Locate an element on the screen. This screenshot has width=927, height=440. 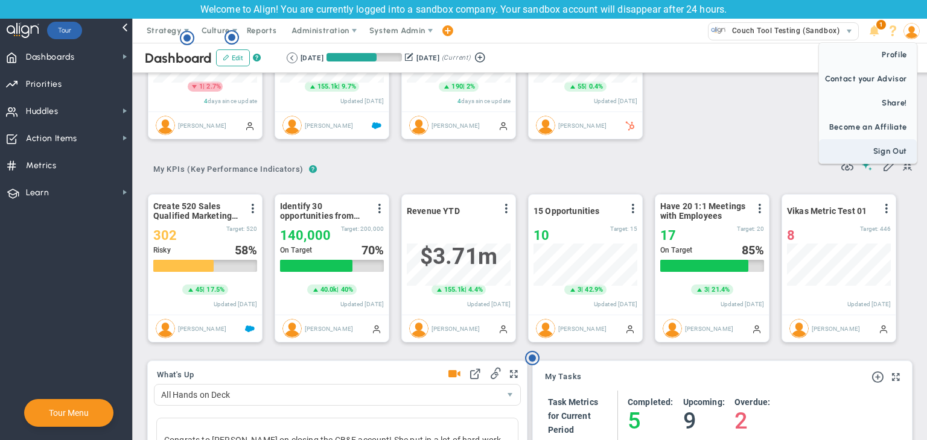
span: select is located at coordinates (849, 31).